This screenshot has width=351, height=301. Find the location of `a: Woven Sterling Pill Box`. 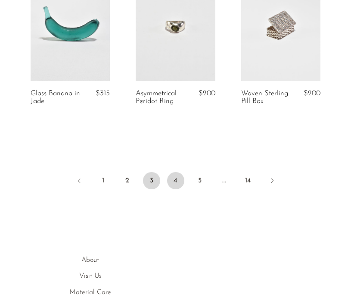

a: Woven Sterling Pill Box is located at coordinates (266, 97).